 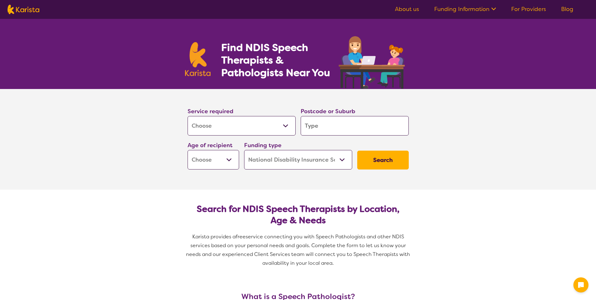 I want to click on input: Type, so click(x=355, y=126).